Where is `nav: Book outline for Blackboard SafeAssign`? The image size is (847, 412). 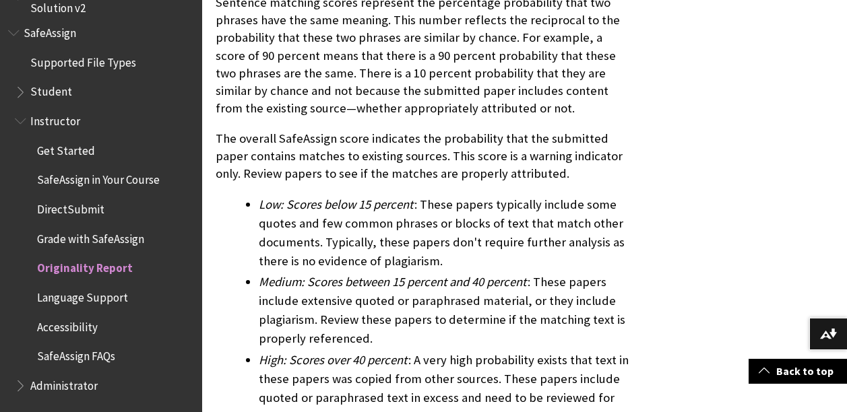 nav: Book outline for Blackboard SafeAssign is located at coordinates (101, 210).